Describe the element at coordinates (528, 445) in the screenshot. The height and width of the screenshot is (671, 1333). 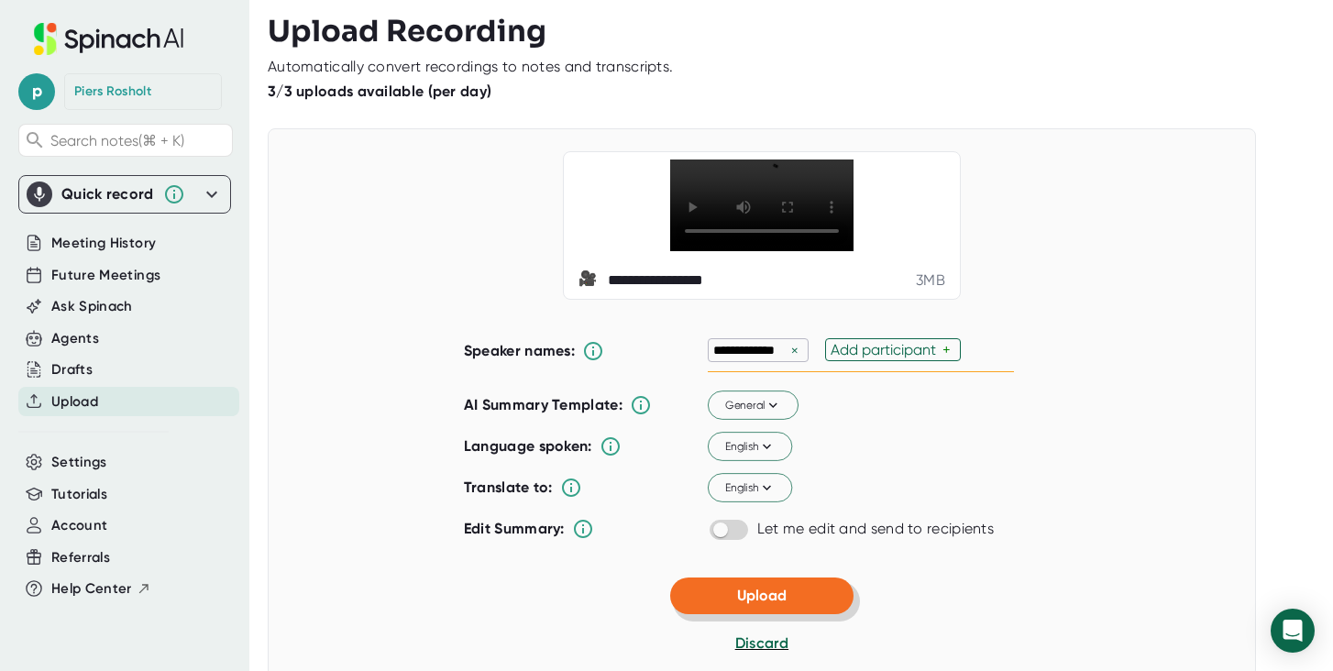
I see `b: Language spoken:` at that location.